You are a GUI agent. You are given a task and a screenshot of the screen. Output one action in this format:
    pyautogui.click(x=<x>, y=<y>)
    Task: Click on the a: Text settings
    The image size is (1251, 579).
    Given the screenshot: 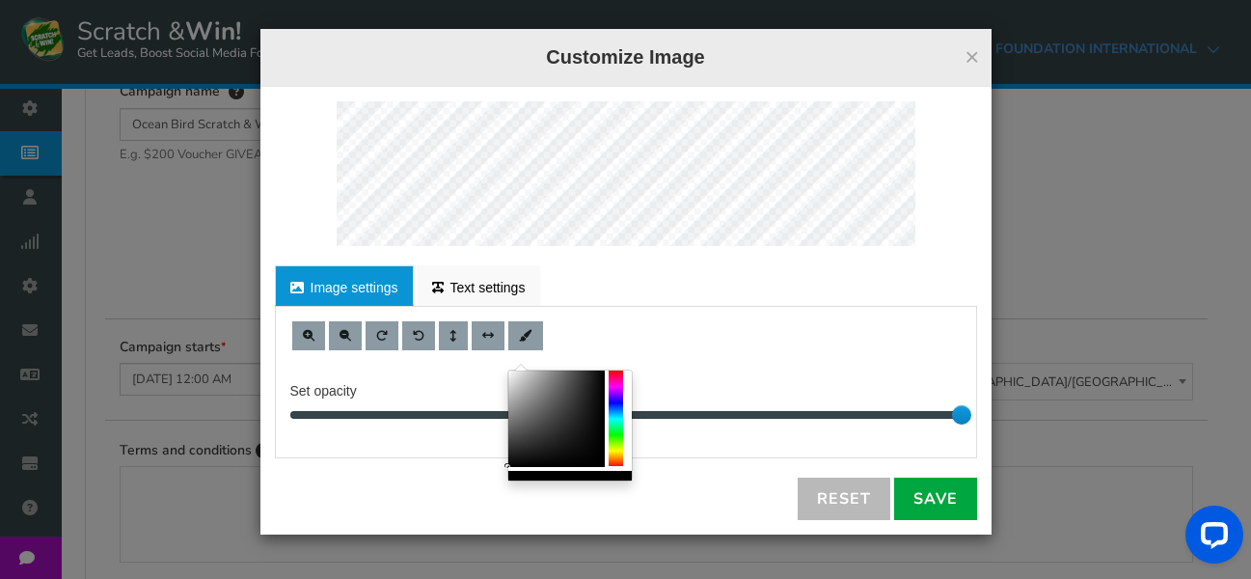 What is the action you would take?
    pyautogui.click(x=479, y=286)
    